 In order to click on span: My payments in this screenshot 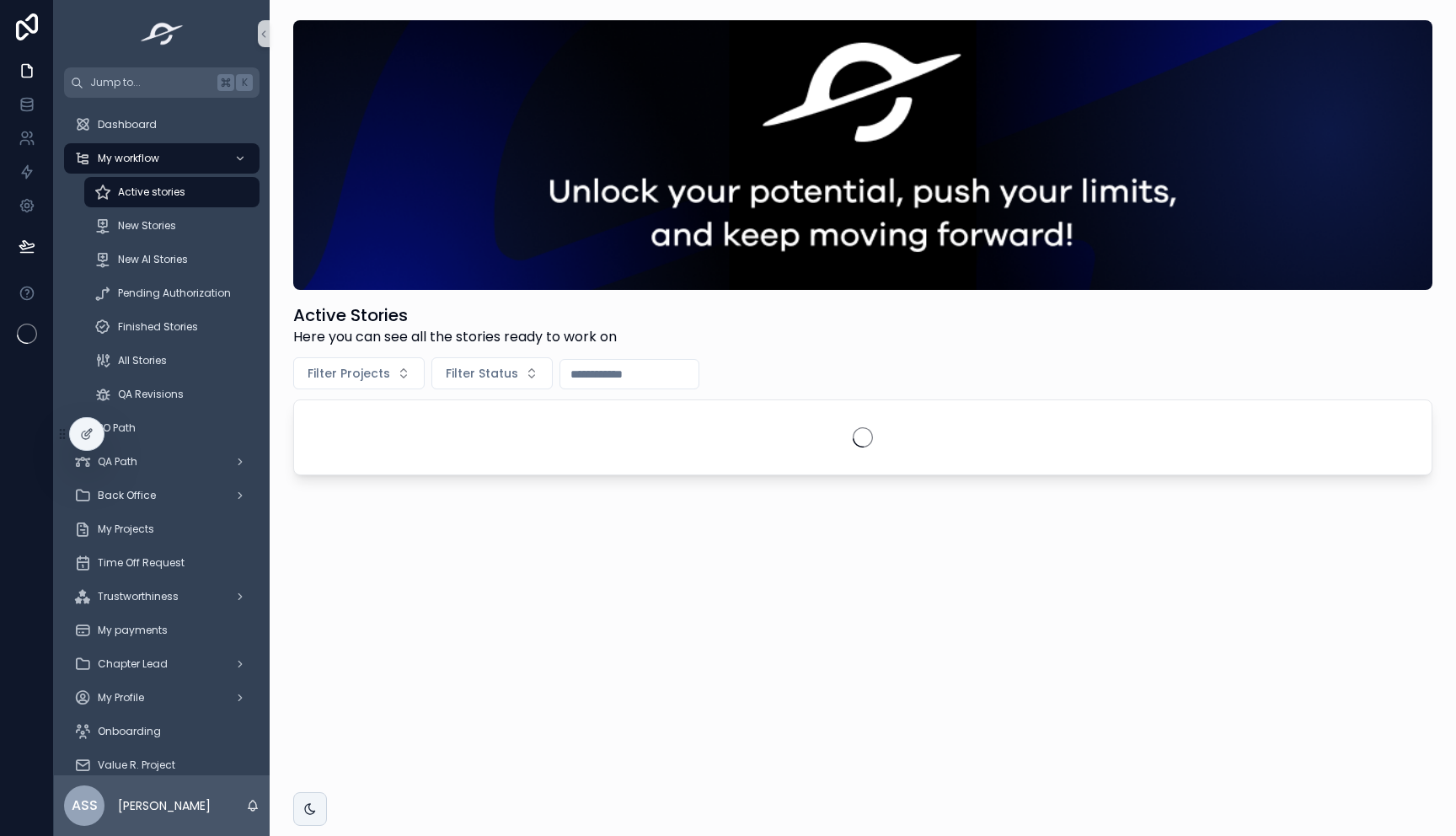, I will do `click(132, 630)`.